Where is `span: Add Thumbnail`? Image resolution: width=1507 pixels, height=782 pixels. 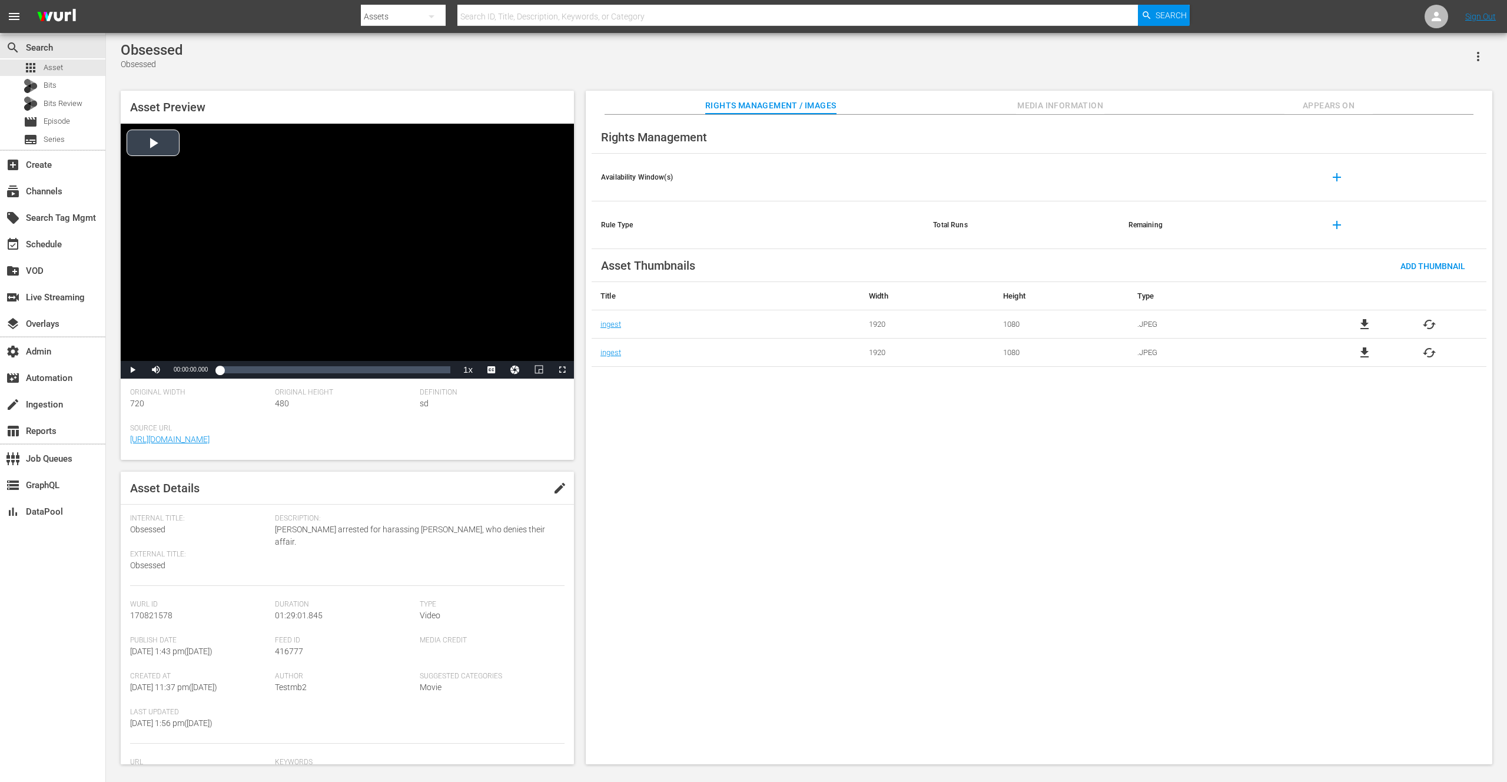
span: Add Thumbnail is located at coordinates (1433, 266).